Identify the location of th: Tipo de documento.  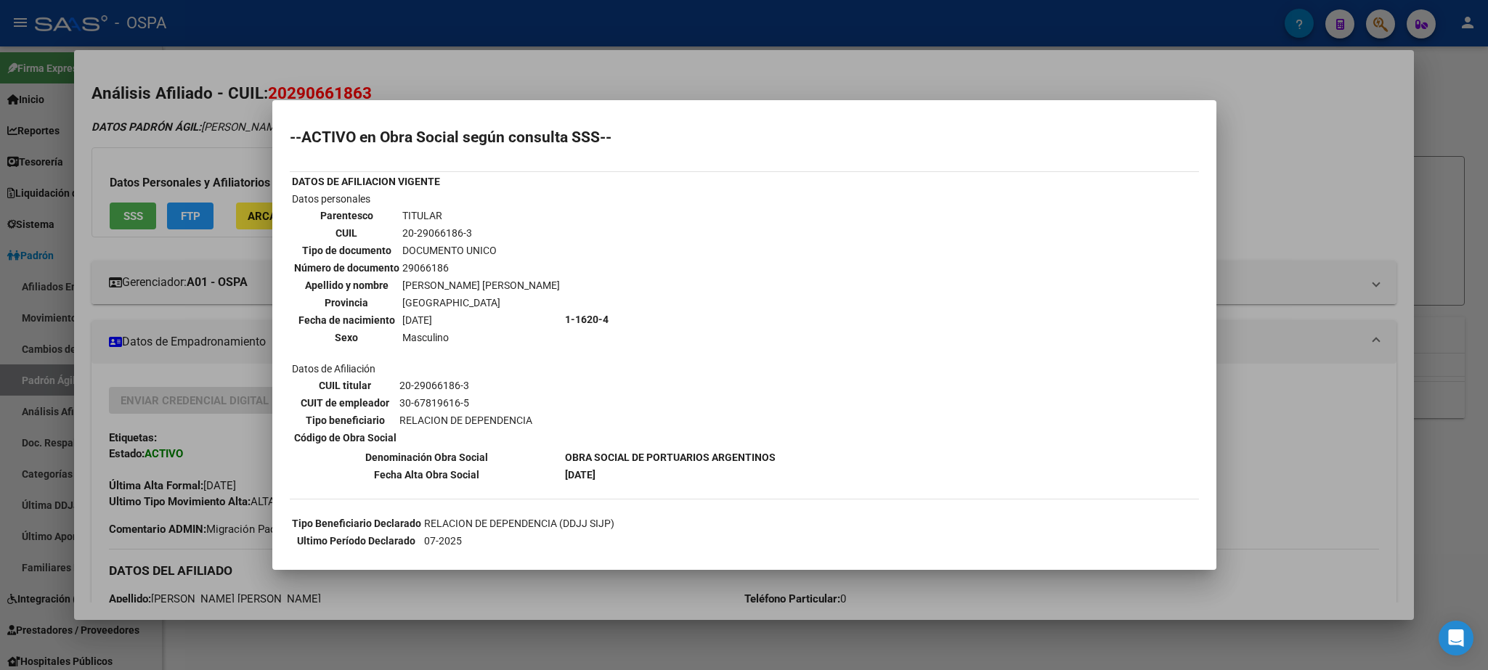
(346, 250).